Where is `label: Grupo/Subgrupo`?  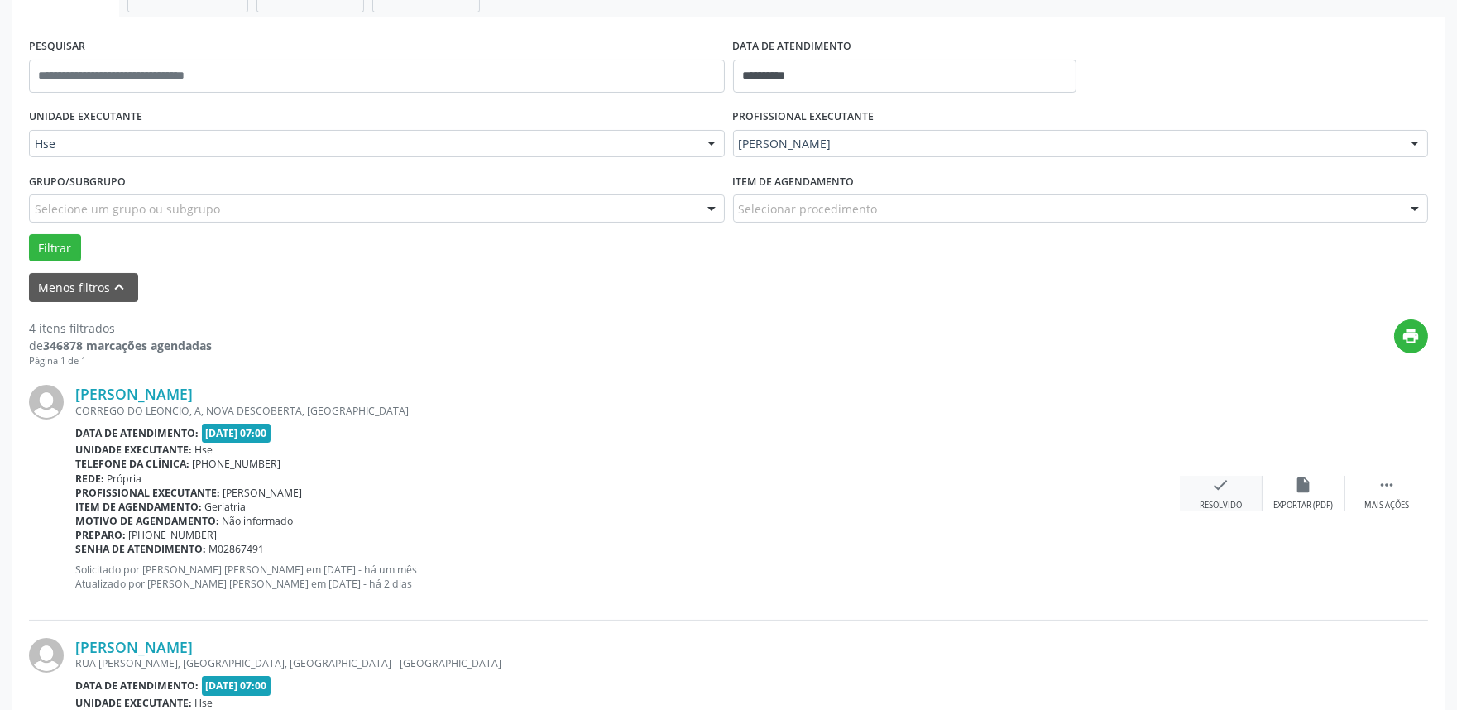
label: Grupo/Subgrupo is located at coordinates (77, 181).